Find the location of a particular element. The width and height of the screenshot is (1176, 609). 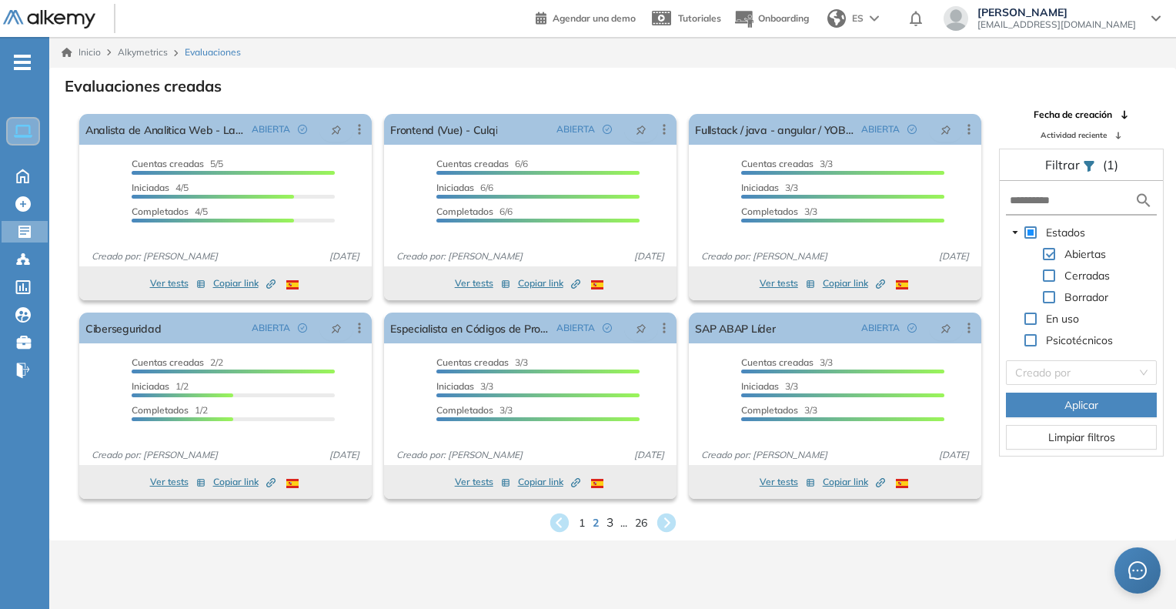

span: caret-down is located at coordinates (1015, 232).